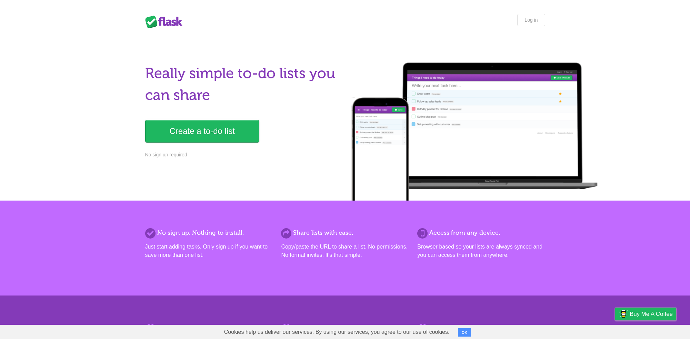 The height and width of the screenshot is (339, 690). What do you see at coordinates (481, 251) in the screenshot?
I see `p: Browser based so your lists are always synced and you can access them from anywhere.` at bounding box center [481, 251].